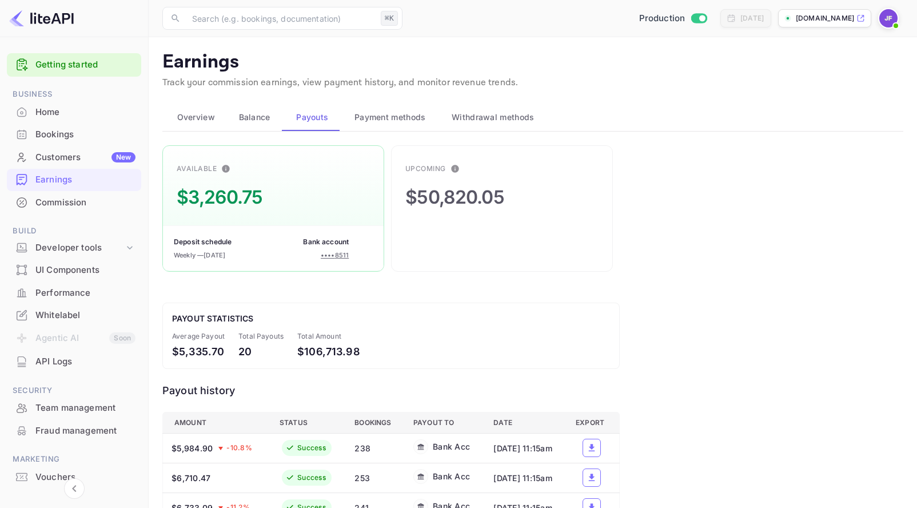 Image resolution: width=917 pixels, height=508 pixels. What do you see at coordinates (198, 351) in the screenshot?
I see `div: $5,335.70` at bounding box center [198, 351].